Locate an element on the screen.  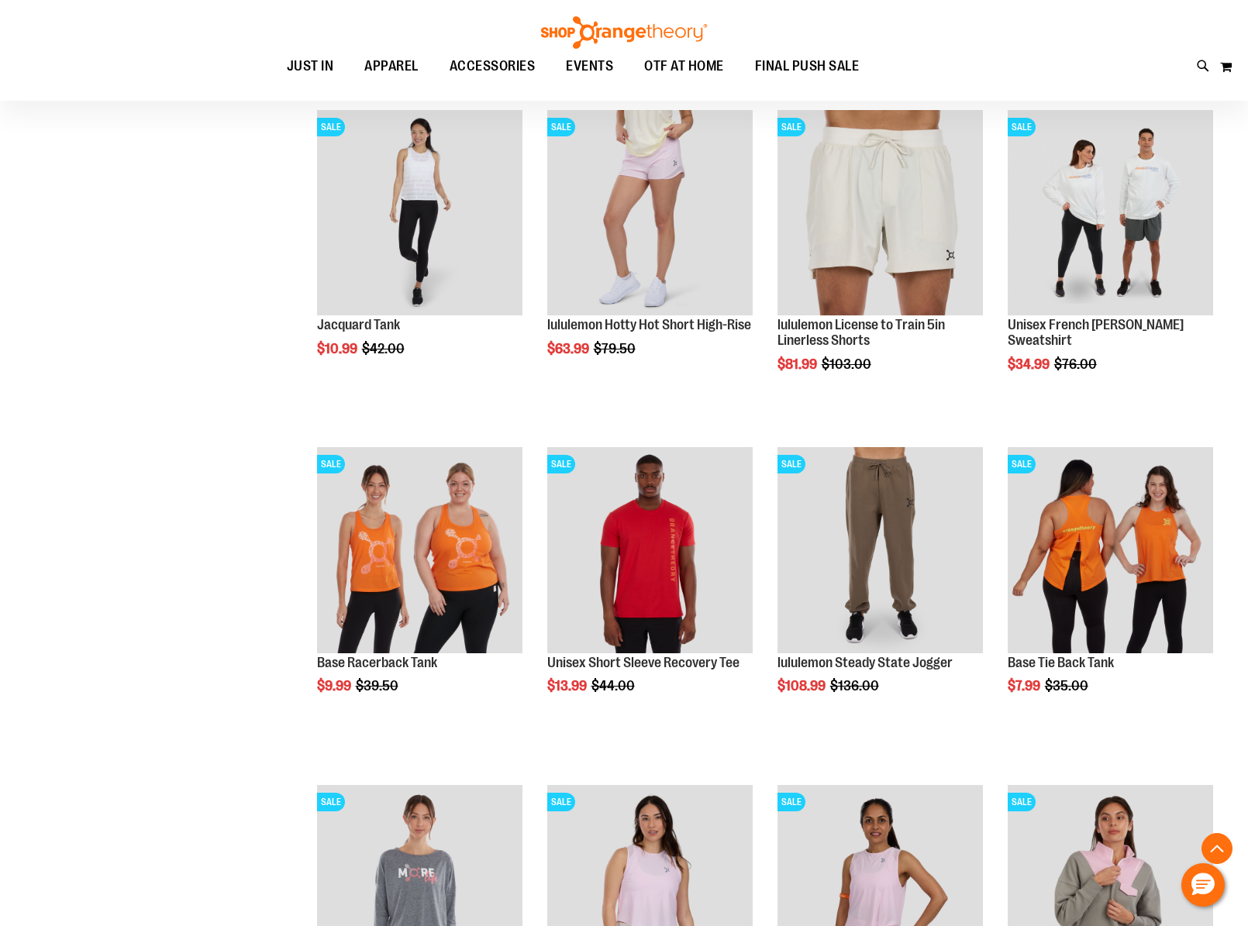
span: APPAREL is located at coordinates (391, 66).